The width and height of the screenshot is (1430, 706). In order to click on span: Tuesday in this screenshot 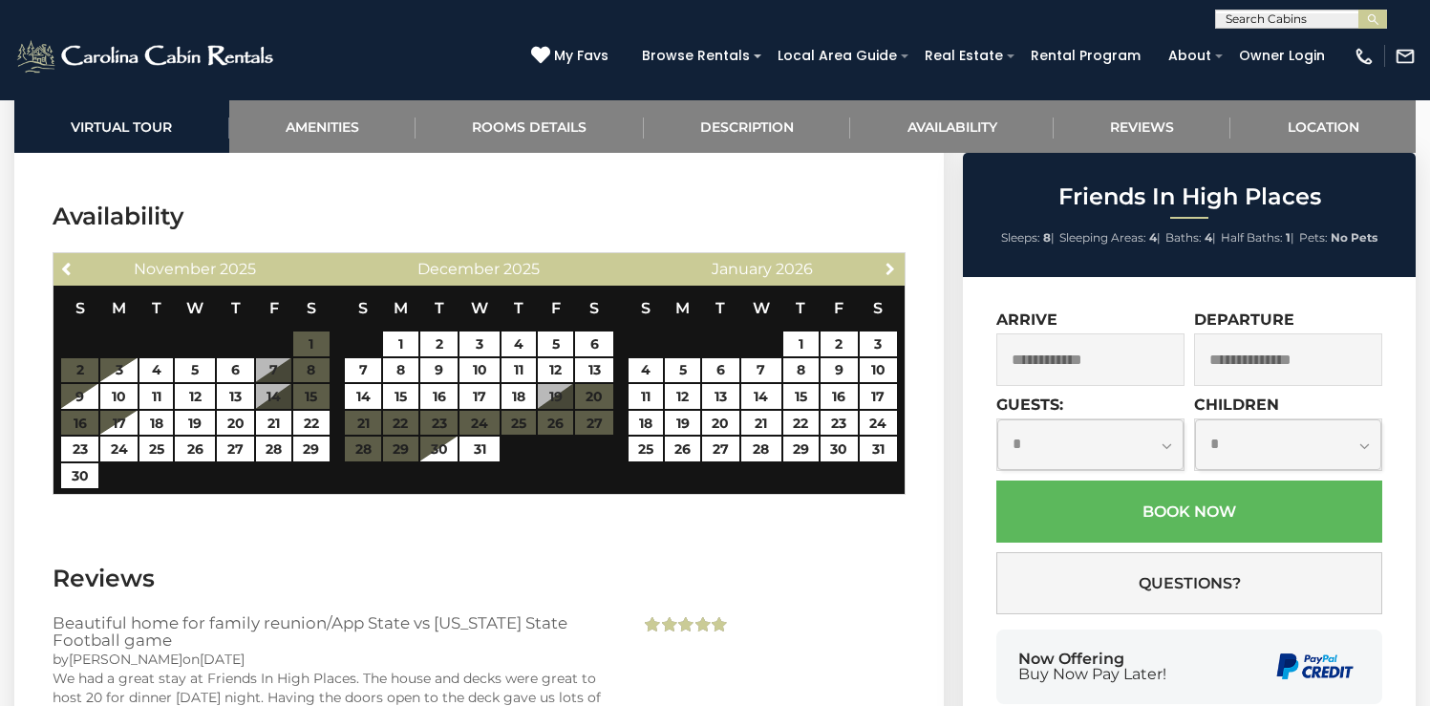, I will do `click(157, 308)`.